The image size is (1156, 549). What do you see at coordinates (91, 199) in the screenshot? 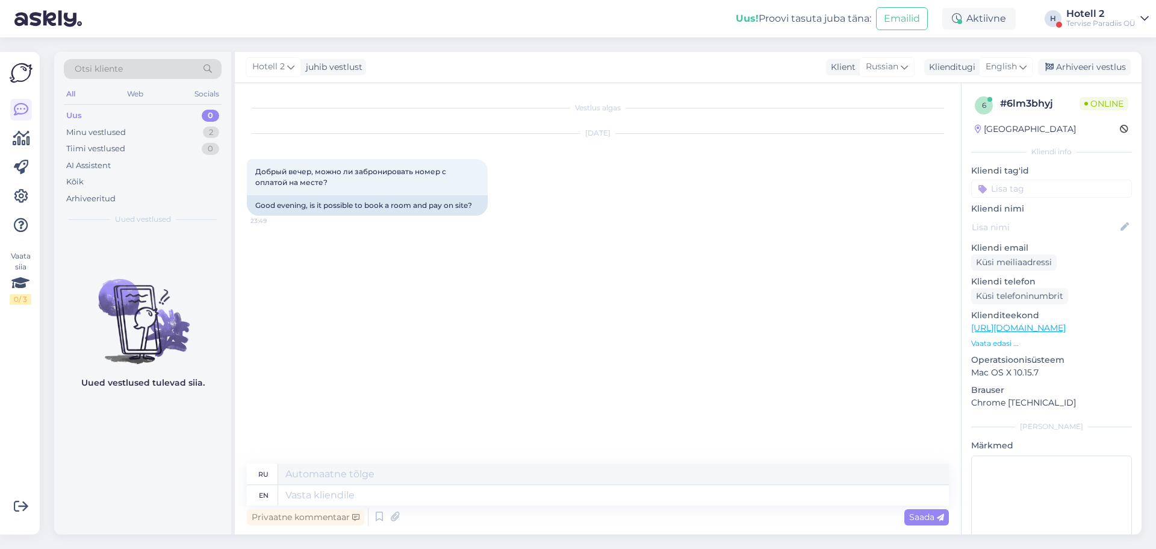
I see `div: Arhiveeritud` at bounding box center [91, 199].